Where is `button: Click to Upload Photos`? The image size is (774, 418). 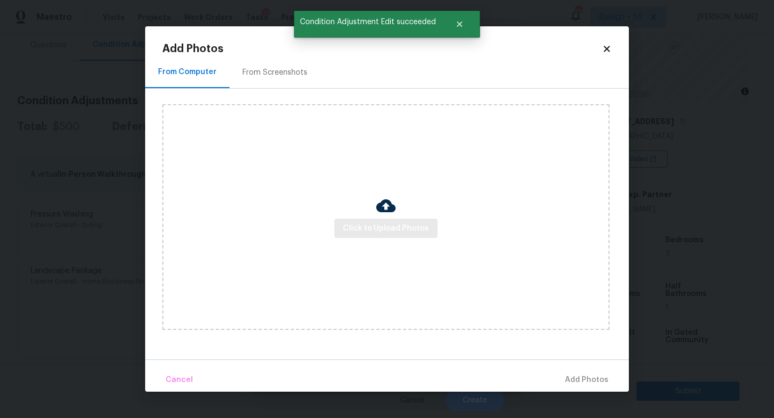
button: Click to Upload Photos is located at coordinates (386, 228).